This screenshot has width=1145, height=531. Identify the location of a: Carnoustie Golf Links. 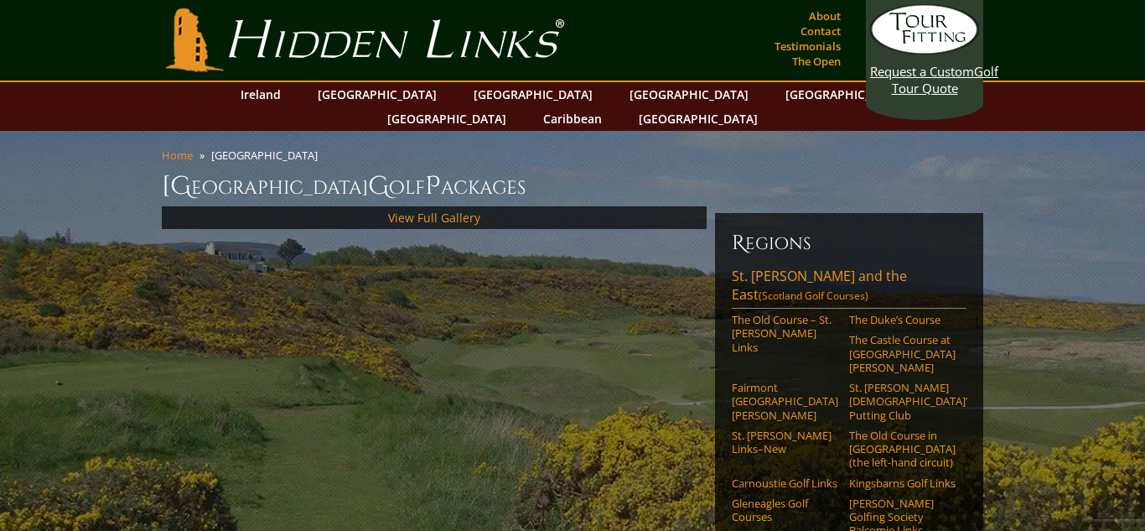
(785, 483).